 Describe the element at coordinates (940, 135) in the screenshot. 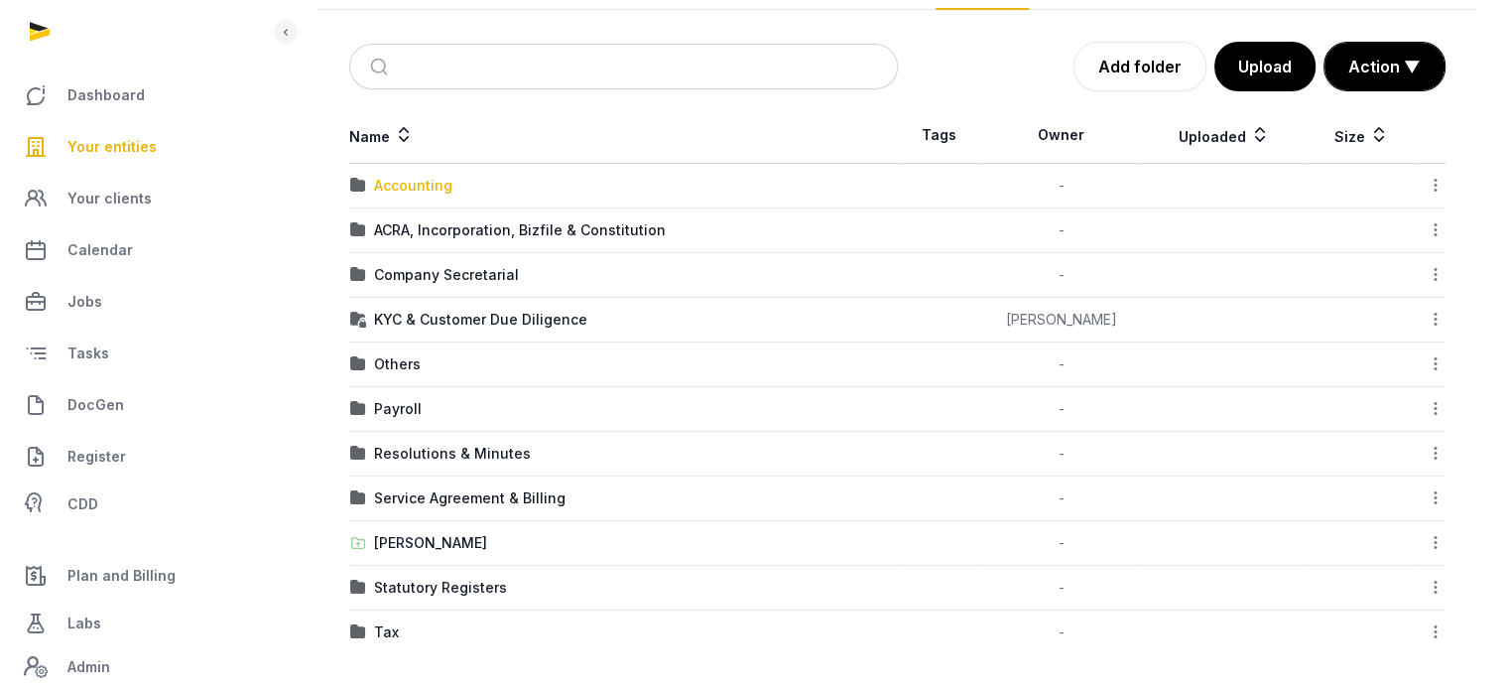

I see `th: Tags` at that location.